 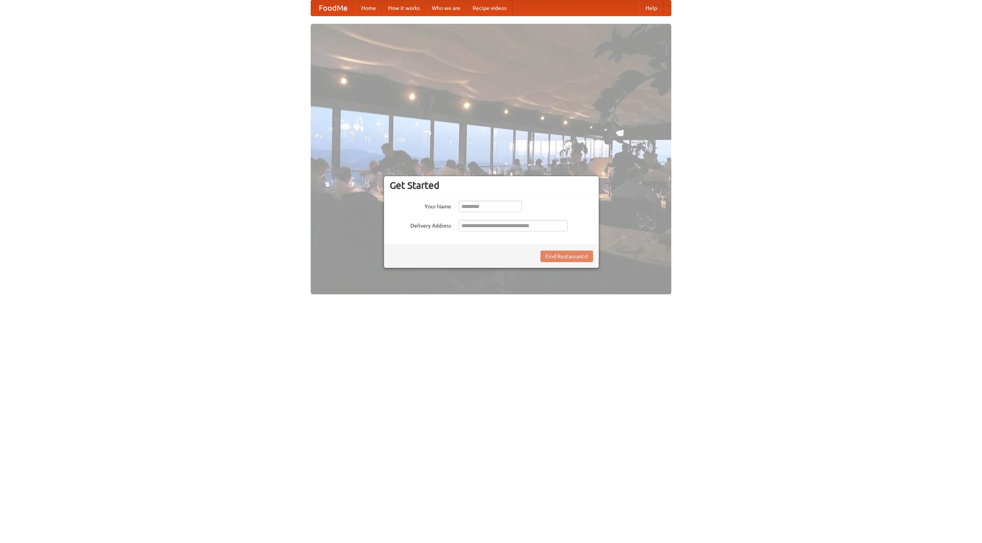 What do you see at coordinates (421, 224) in the screenshot?
I see `label: Delivery Address` at bounding box center [421, 224].